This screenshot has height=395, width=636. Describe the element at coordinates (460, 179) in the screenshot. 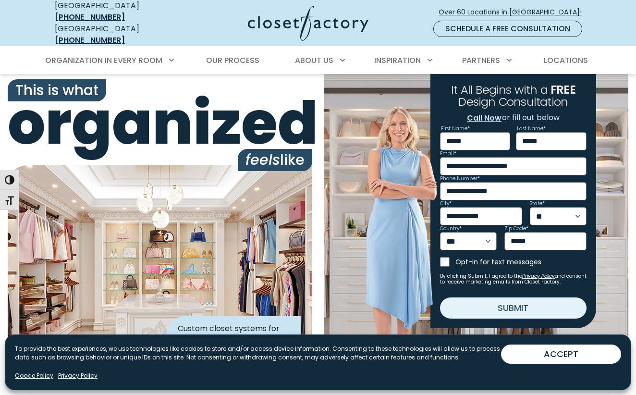

I see `label: Phone Number` at that location.